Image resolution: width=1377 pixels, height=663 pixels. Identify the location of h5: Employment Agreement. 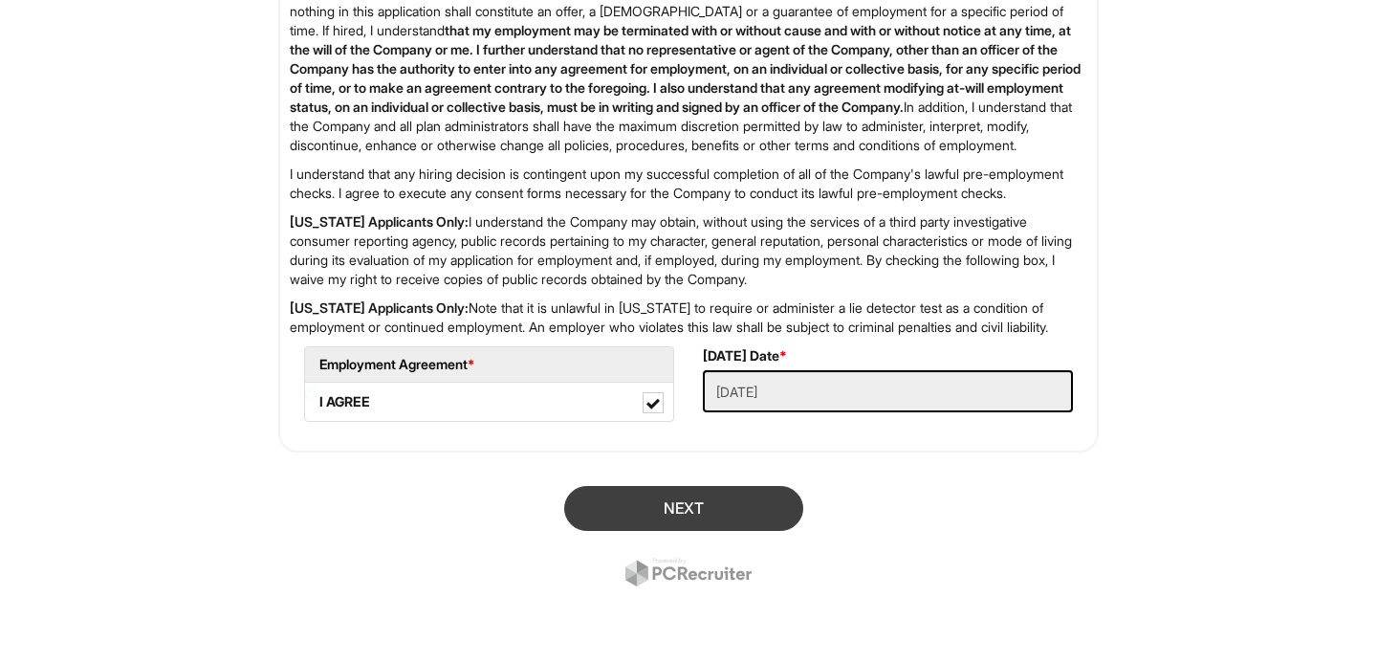
(489, 363).